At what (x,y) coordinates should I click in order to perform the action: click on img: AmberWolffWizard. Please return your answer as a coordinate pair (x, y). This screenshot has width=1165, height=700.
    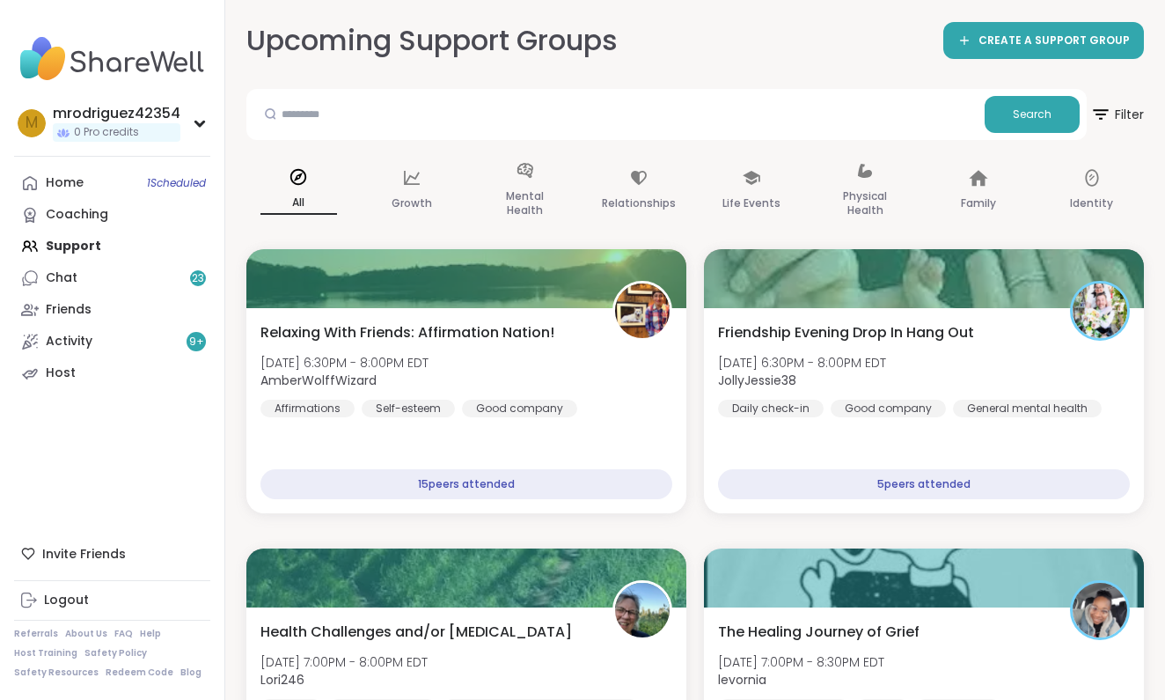
    Looking at the image, I should click on (643, 311).